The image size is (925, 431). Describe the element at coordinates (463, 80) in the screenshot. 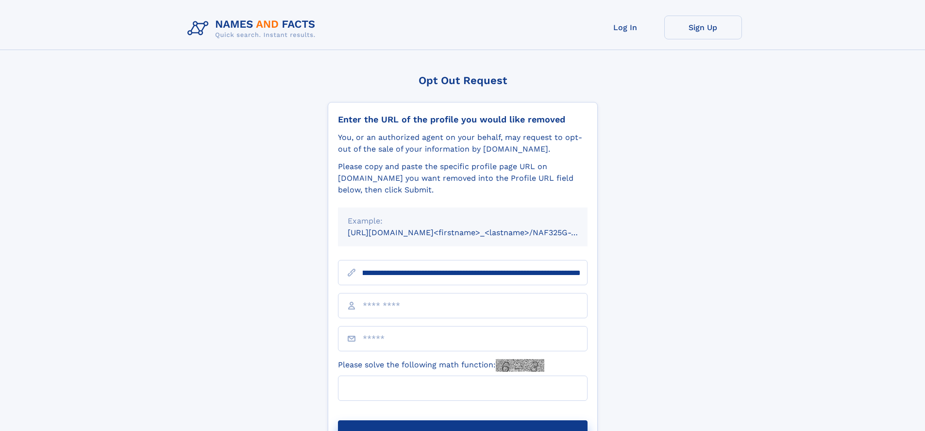

I see `div: Opt Out Request` at that location.